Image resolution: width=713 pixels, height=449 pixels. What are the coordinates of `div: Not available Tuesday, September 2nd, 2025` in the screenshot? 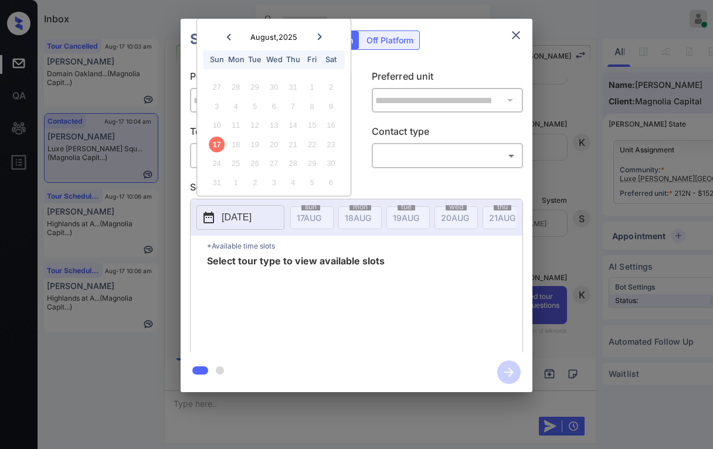 It's located at (254, 182).